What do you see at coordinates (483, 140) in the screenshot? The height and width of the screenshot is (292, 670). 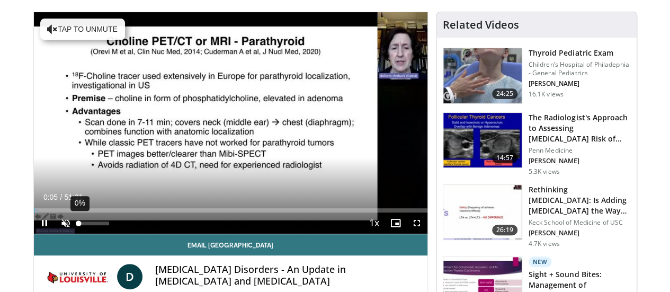 I see `img: 64bf5cfb-7b6d-429f-8d89-8118f524719e.150x105_q85_crop-smart_upscale.jpg` at bounding box center [483, 140].